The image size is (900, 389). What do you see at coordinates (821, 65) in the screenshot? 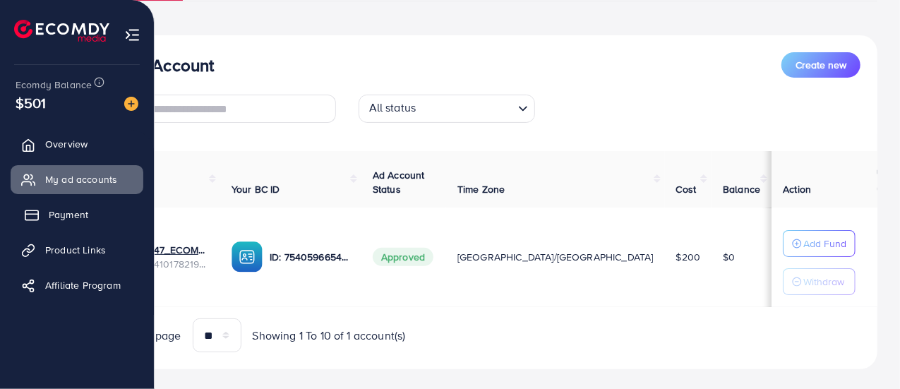
I see `button: Create new` at bounding box center [821, 65].